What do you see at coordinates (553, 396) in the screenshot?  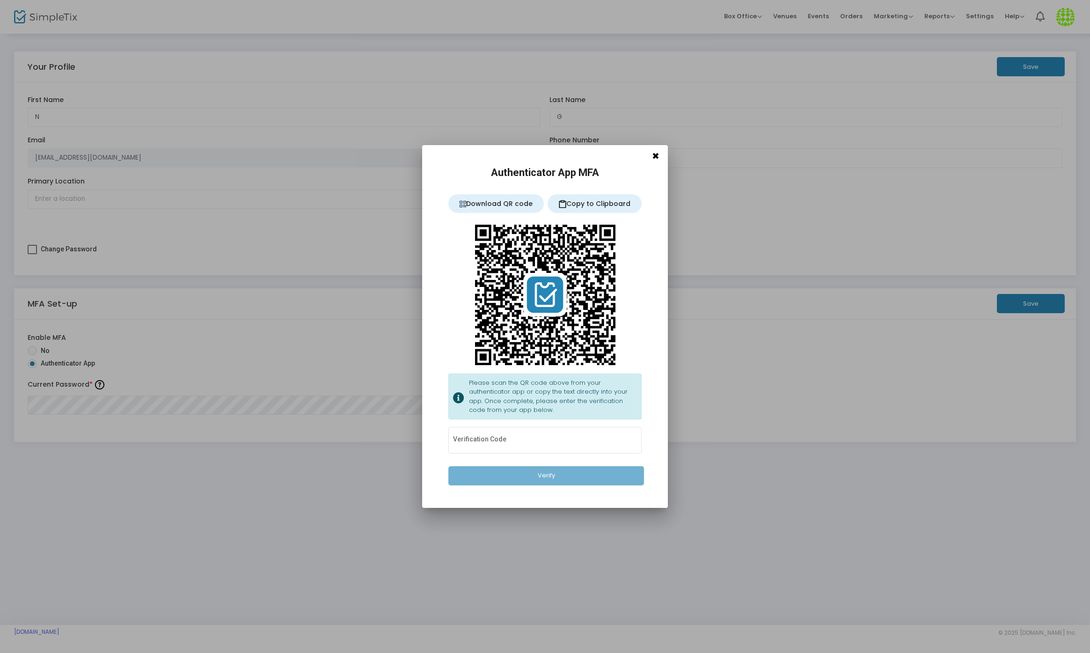 I see `span: Please scan the QR code above from your authenticator app or copy the text directly into your app...` at bounding box center [553, 396].